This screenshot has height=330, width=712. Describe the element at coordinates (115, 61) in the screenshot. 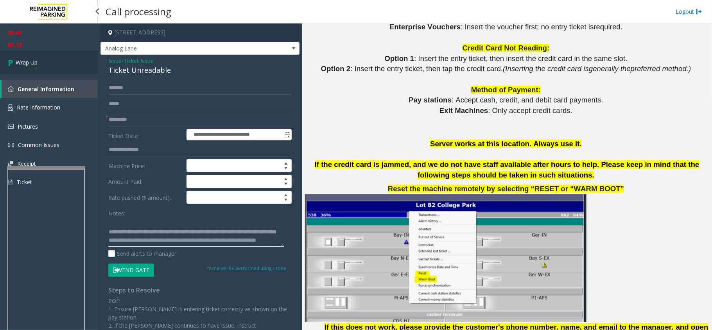

I see `span: Issue` at that location.